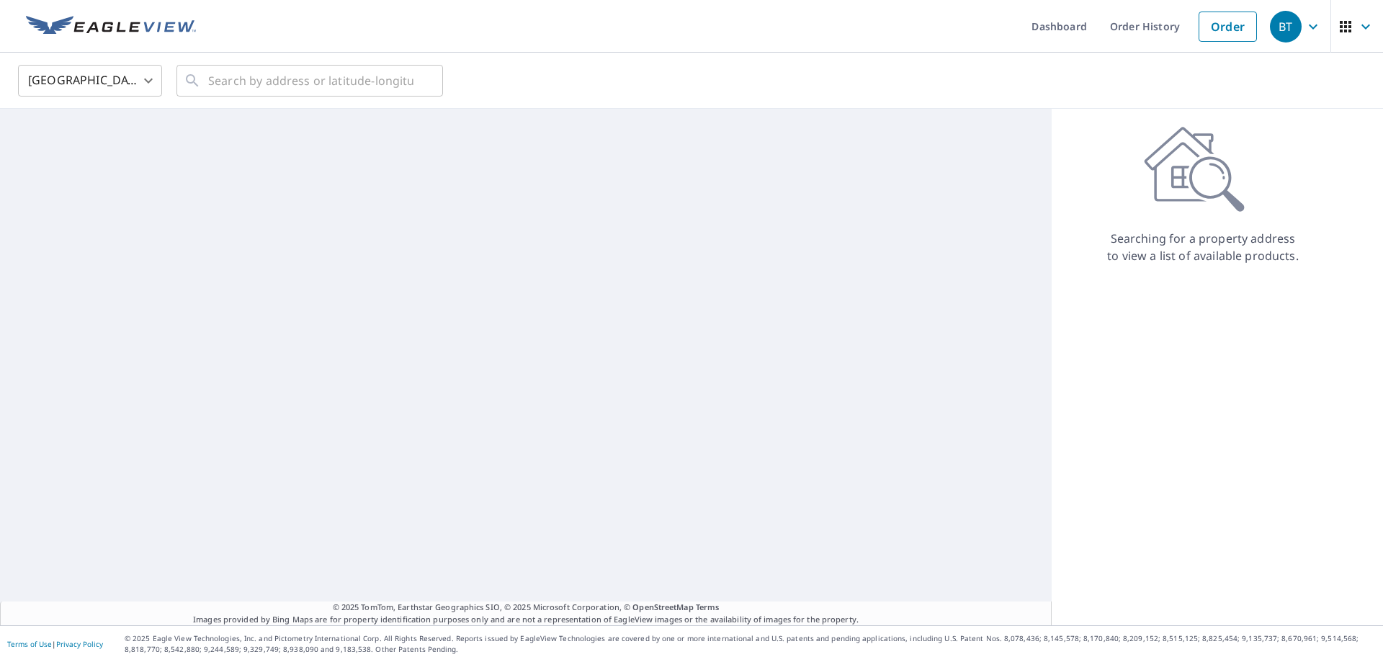 The width and height of the screenshot is (1383, 662). I want to click on span: © 2025 TomTom, Earthstar Geographics SIO, © 2025 Microsoft Corporation, ©, so click(526, 607).